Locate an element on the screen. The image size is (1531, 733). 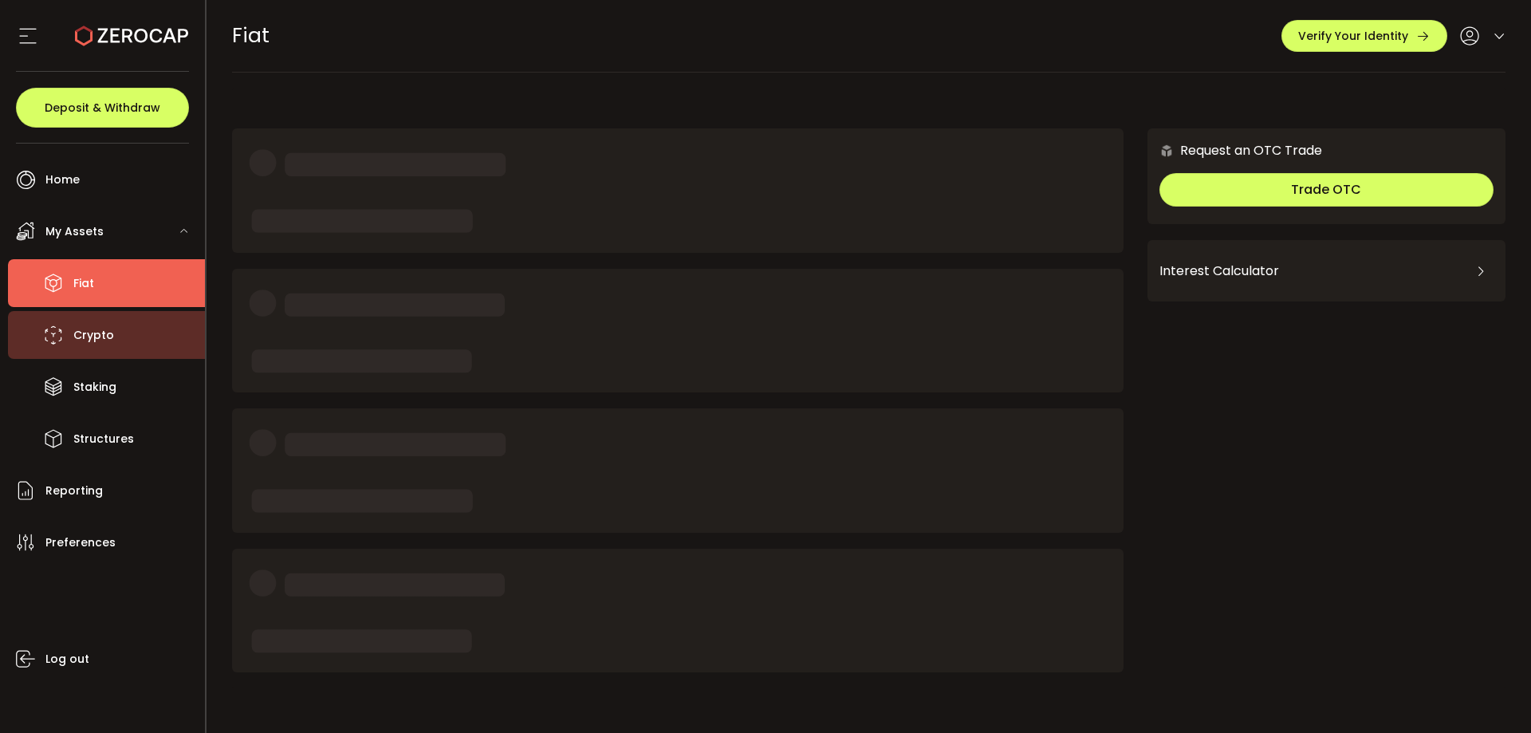
span: Staking is located at coordinates (95, 387).